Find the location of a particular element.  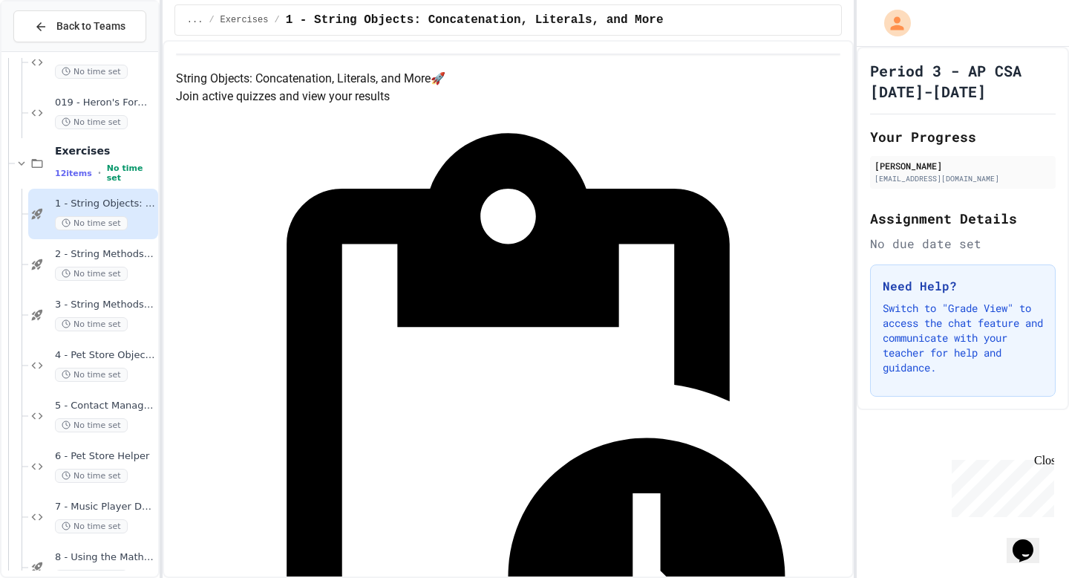

span: 3 - String Methods Practice II is located at coordinates (105, 304).